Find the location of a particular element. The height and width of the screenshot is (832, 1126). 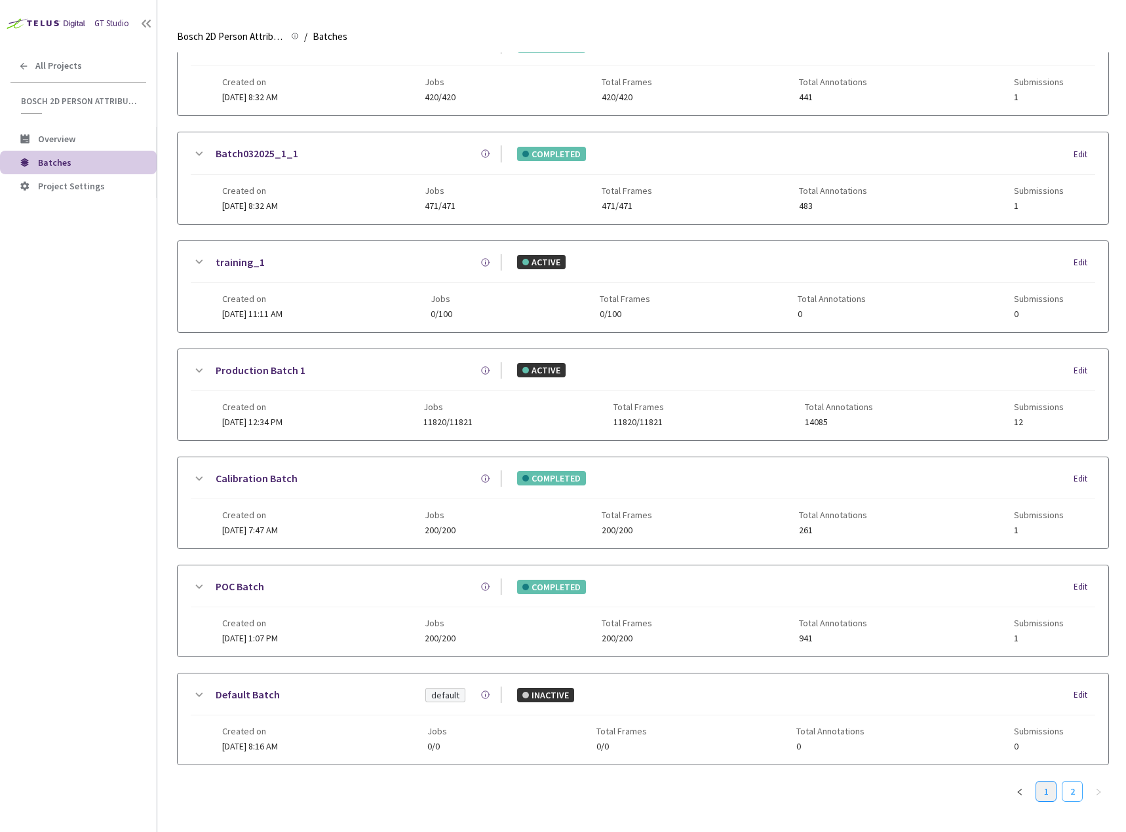

span: 14085 is located at coordinates (839, 422).